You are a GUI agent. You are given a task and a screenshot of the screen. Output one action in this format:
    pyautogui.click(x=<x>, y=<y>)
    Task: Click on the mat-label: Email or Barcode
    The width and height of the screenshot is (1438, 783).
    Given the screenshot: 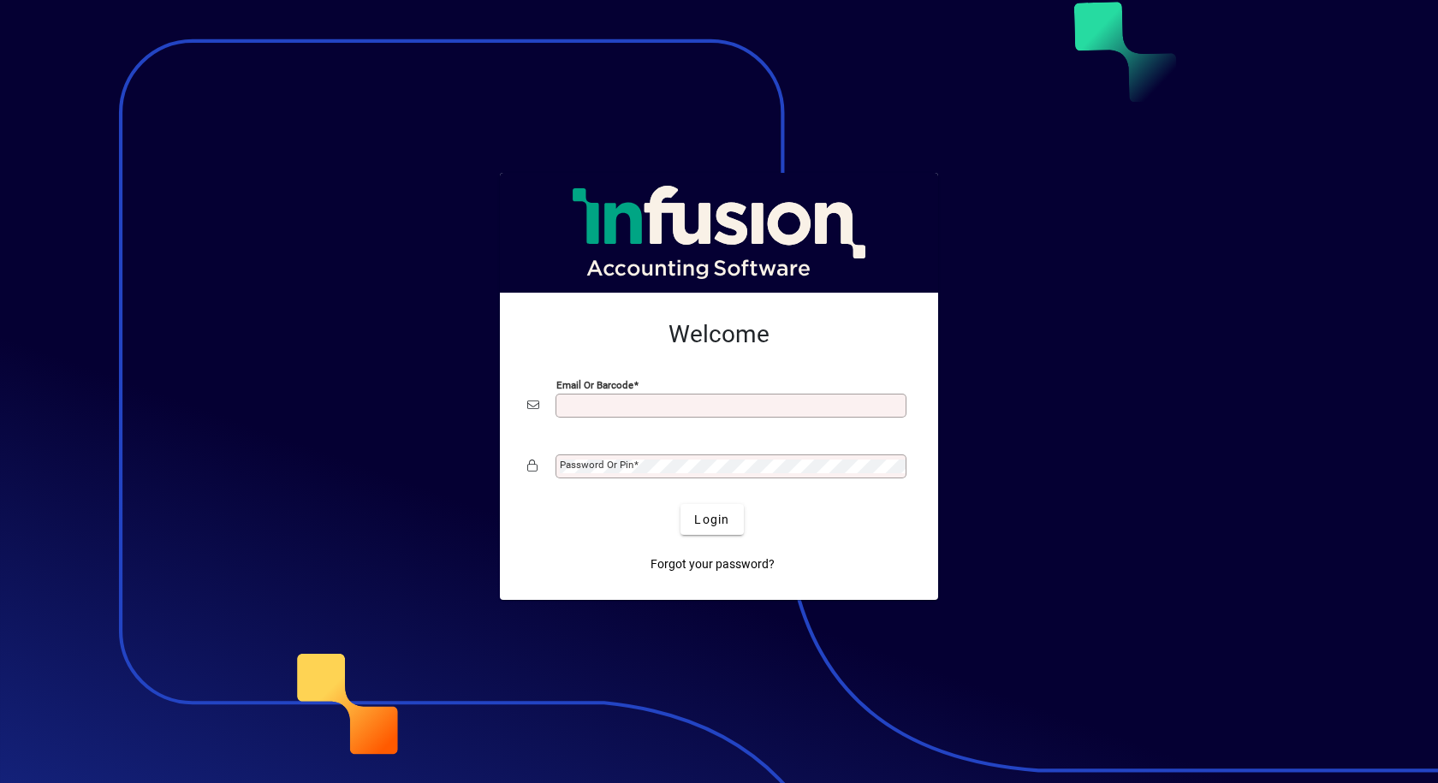 What is the action you would take?
    pyautogui.click(x=595, y=385)
    